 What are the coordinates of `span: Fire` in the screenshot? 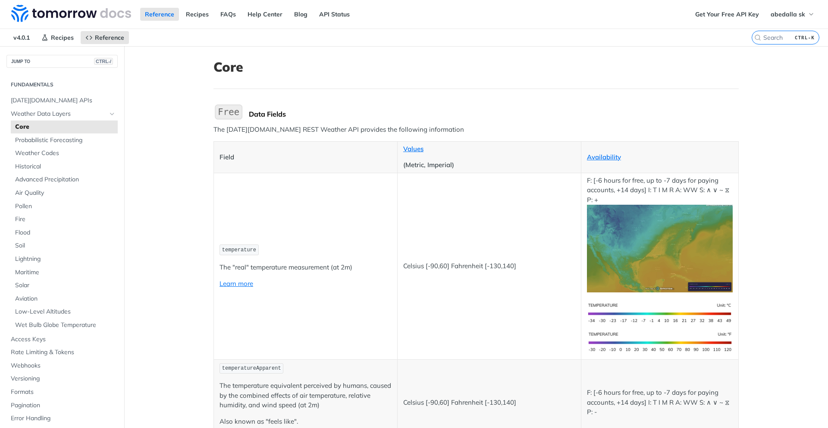 It's located at (65, 219).